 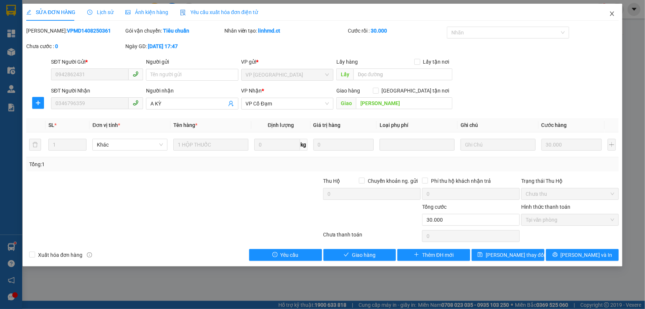 I want to click on span: Khác, so click(x=130, y=145).